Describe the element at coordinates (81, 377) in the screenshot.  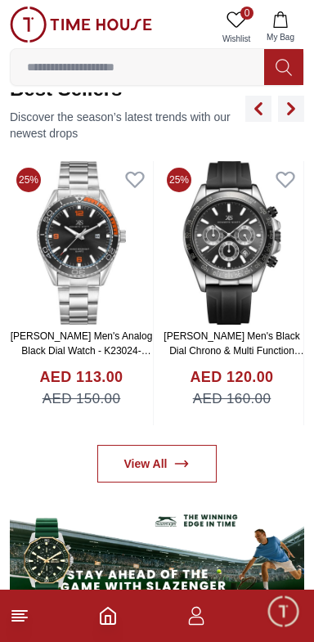
I see `h4: AED 113.00` at that location.